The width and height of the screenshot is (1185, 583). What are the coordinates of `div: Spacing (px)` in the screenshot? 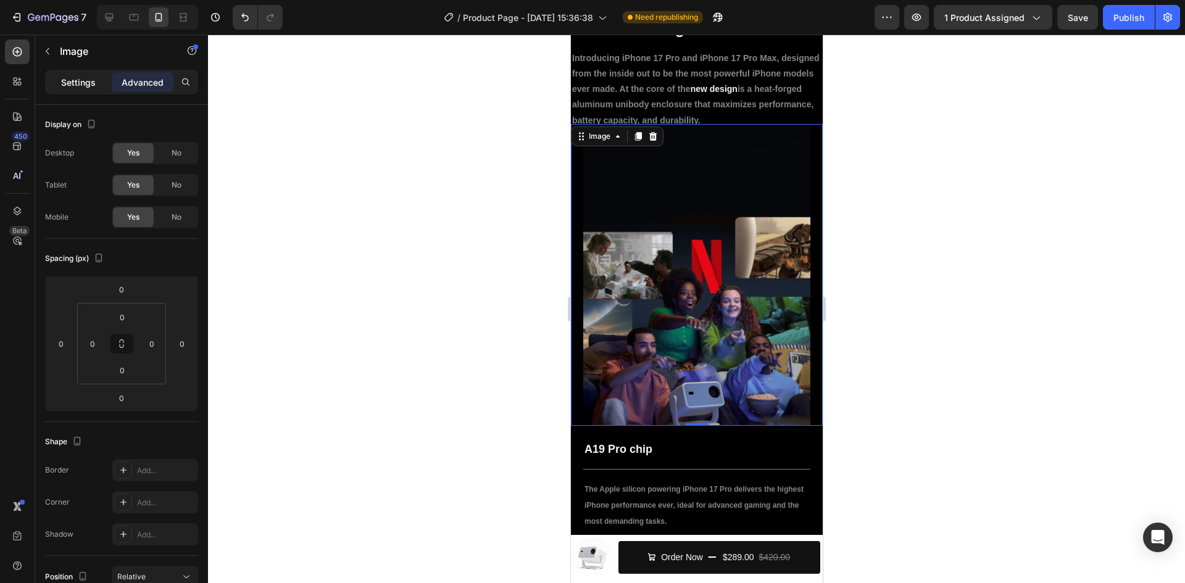 It's located at (75, 259).